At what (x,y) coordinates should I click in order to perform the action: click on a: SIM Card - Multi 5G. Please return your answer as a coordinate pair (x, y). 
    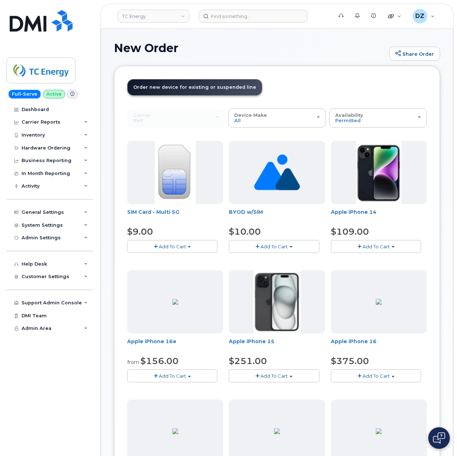
    Looking at the image, I should click on (153, 212).